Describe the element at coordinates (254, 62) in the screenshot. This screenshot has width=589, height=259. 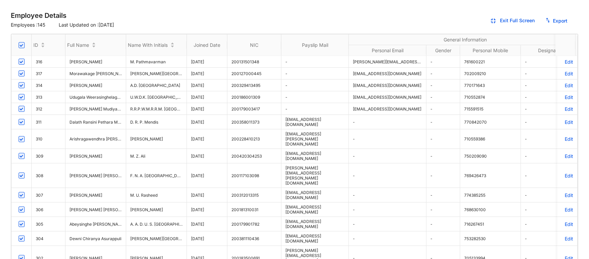
I see `td: 200131501348` at that location.